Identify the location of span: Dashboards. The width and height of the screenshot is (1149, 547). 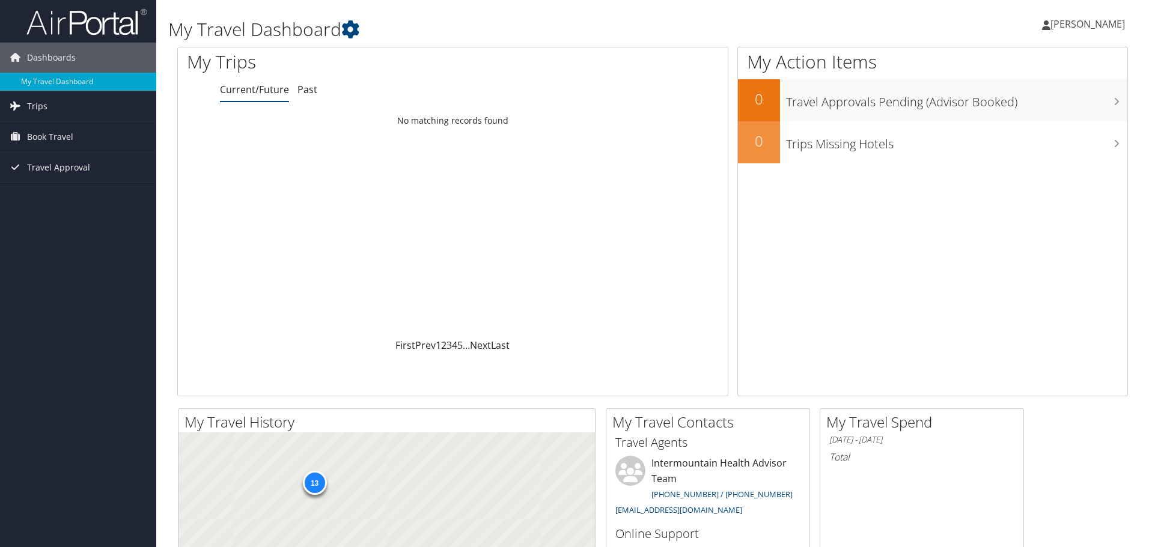
(51, 58).